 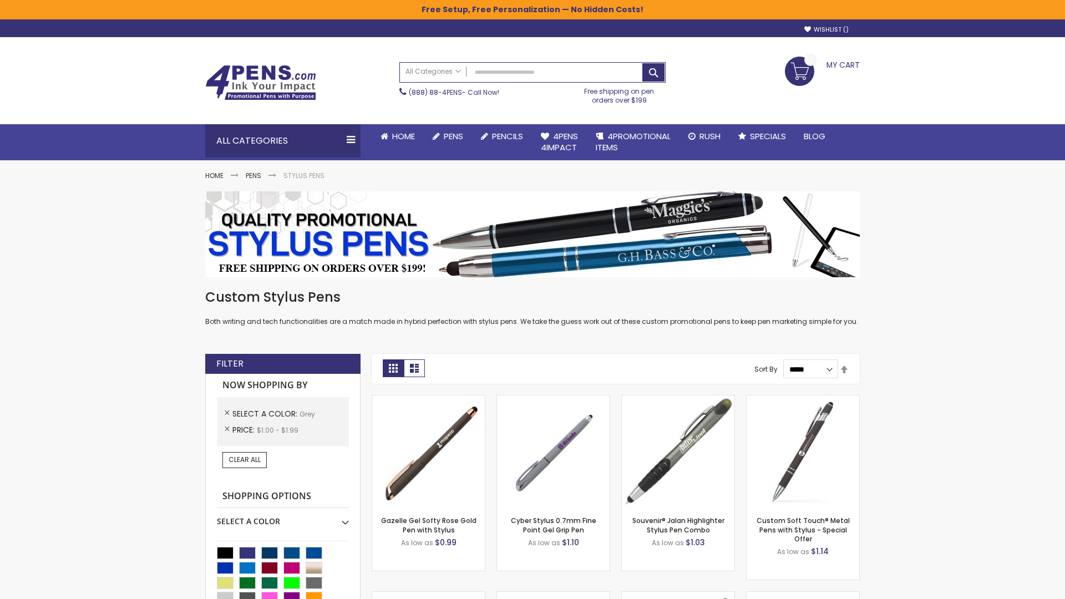 What do you see at coordinates (245, 460) in the screenshot?
I see `a: Clear All` at bounding box center [245, 460].